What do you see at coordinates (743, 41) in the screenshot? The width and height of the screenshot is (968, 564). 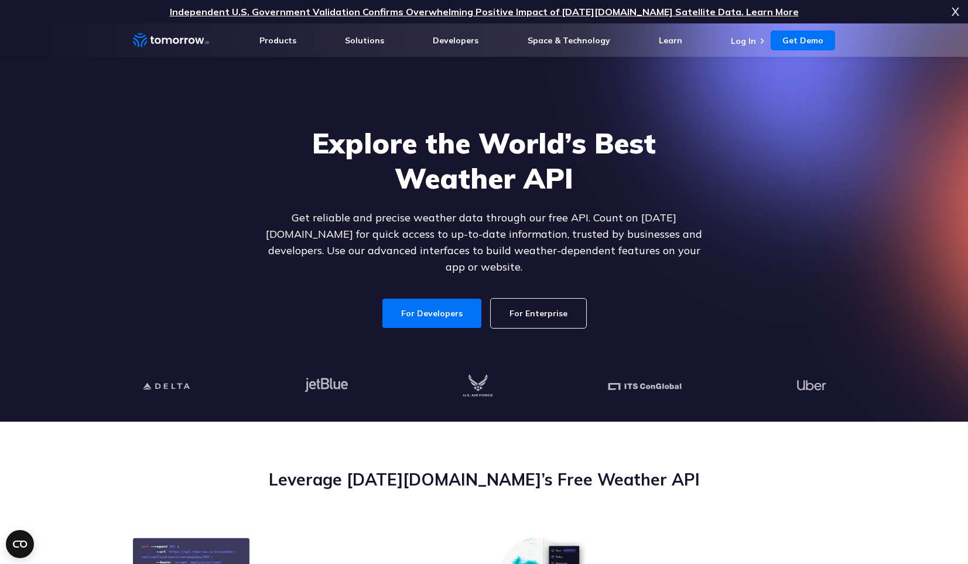 I see `a: Log In` at bounding box center [743, 41].